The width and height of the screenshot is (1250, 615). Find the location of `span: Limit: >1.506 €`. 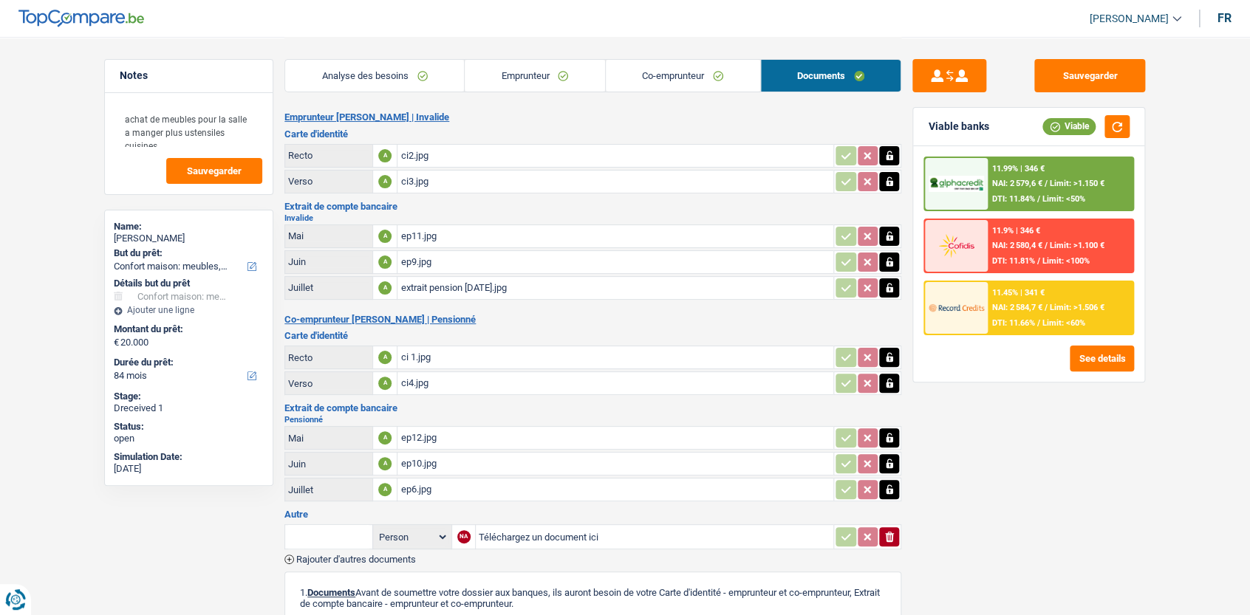

span: Limit: >1.506 € is located at coordinates (1077, 307).